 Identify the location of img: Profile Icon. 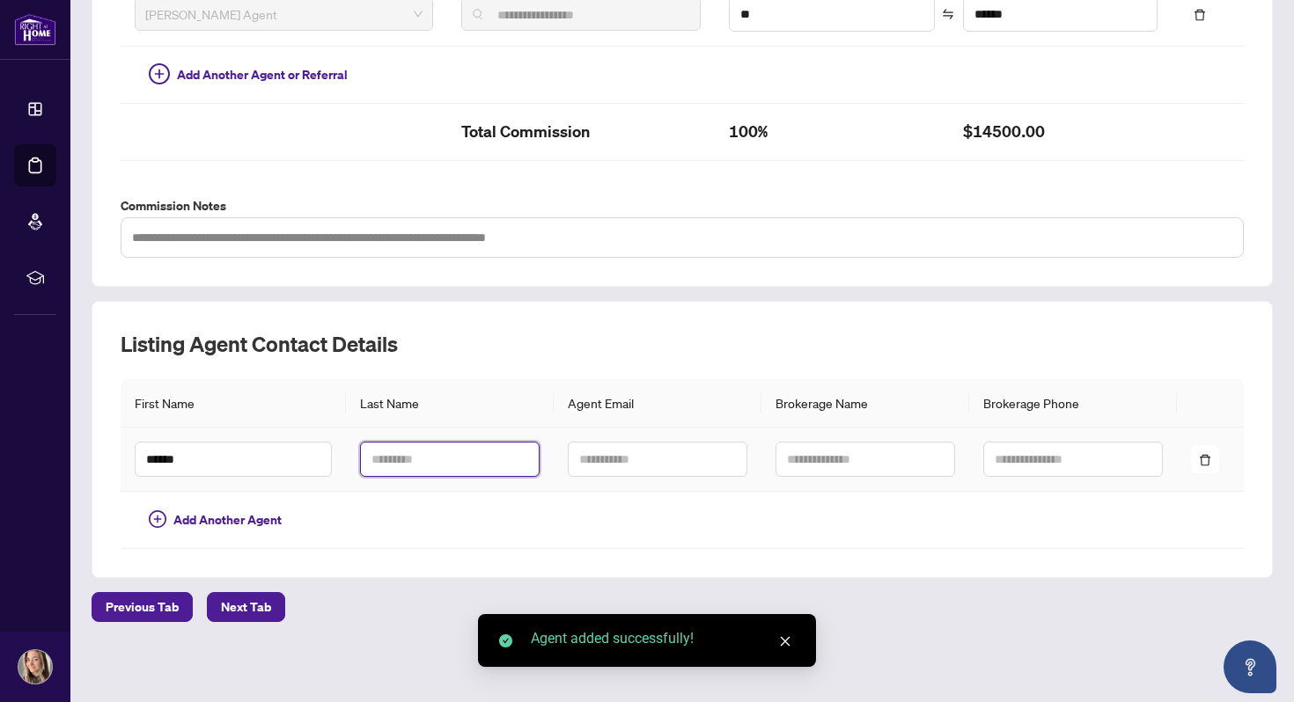
(35, 667).